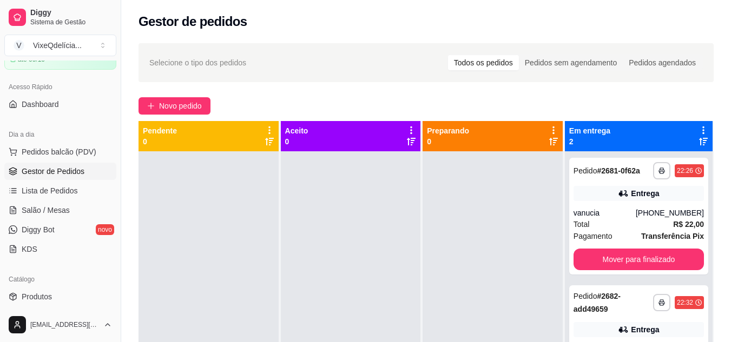  What do you see at coordinates (604, 213) in the screenshot?
I see `div: vanucia` at bounding box center [604, 213].